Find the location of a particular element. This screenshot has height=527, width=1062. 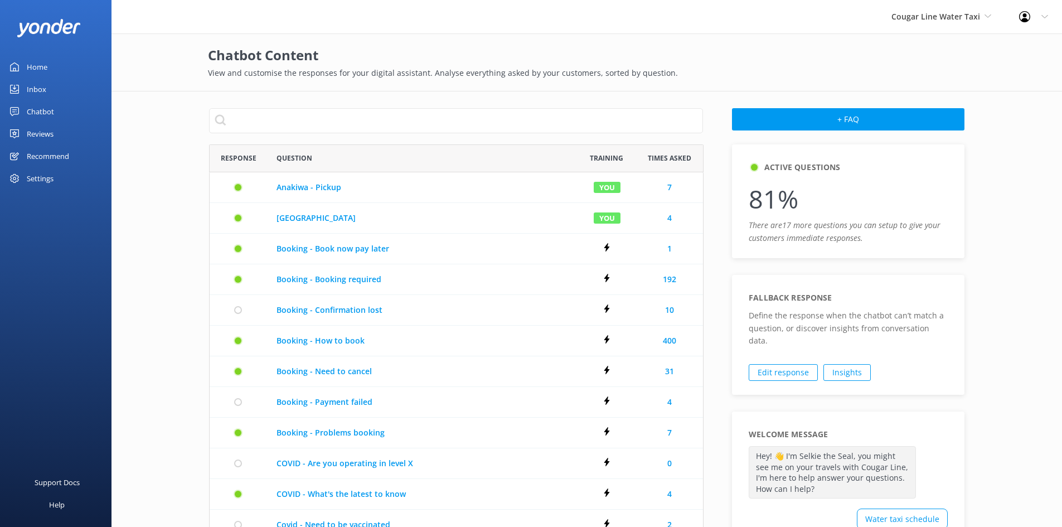

a: COVID - What's the latest to know is located at coordinates (423, 494).